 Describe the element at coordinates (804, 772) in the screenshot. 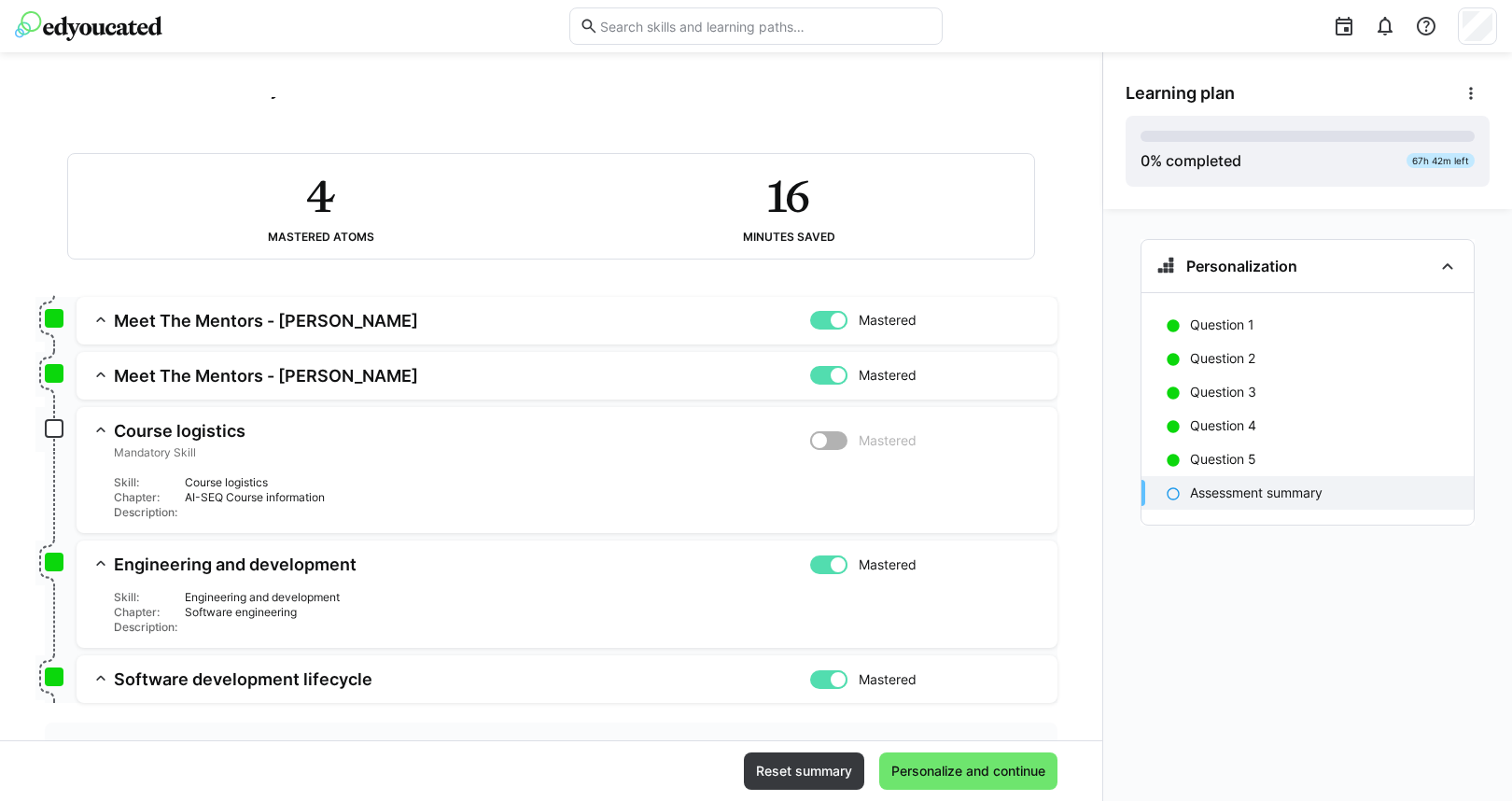

I see `span: Reset summary` at that location.